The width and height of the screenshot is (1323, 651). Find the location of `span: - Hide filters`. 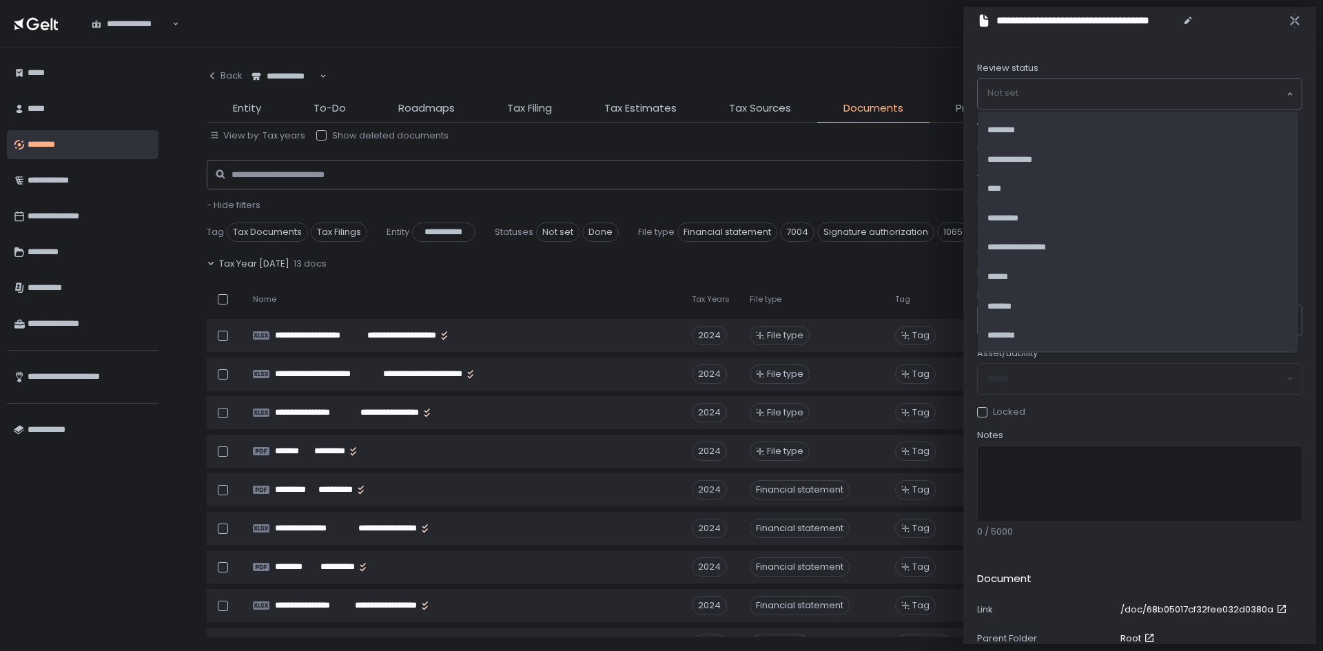

span: - Hide filters is located at coordinates (234, 205).